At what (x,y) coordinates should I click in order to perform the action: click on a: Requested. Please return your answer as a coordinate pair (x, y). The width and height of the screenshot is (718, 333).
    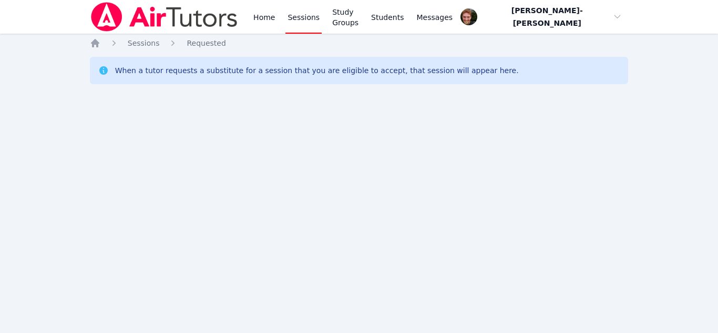
    Looking at the image, I should click on (206, 43).